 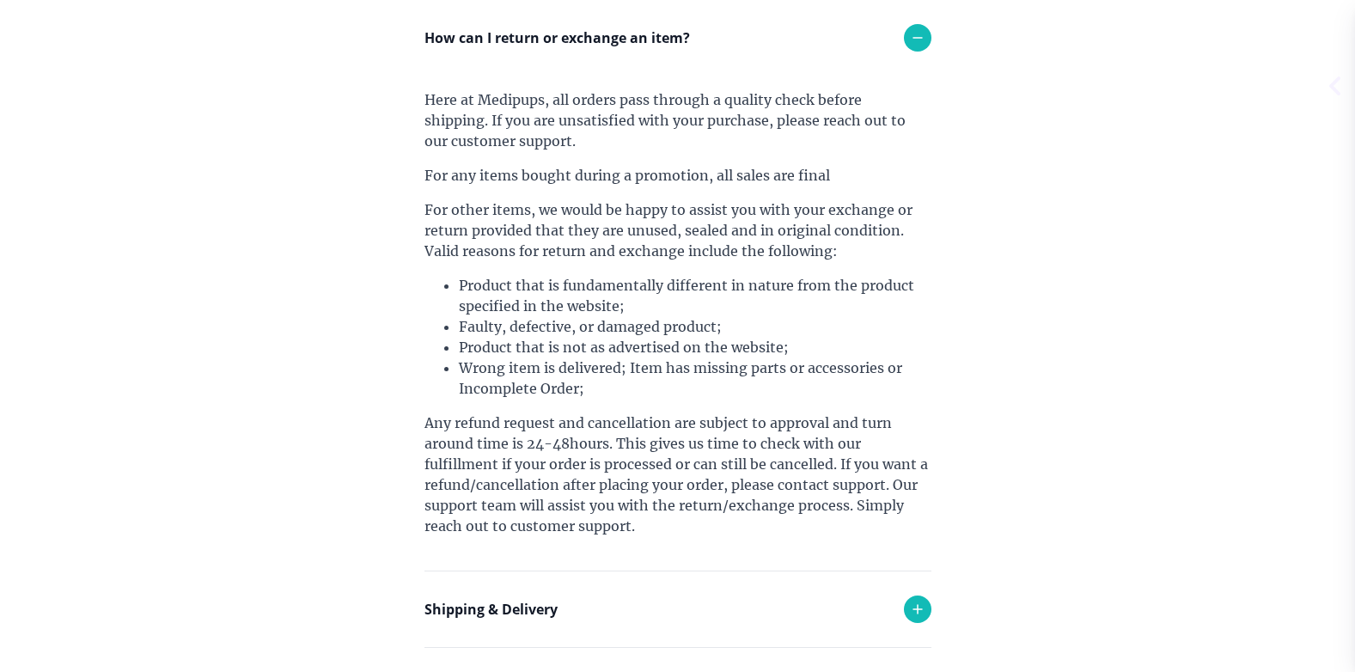 What do you see at coordinates (678, 120) in the screenshot?
I see `p: Here at Medipups, all orders pass through a quality check before shipping. If you are unsatisfied...` at bounding box center [678, 120].